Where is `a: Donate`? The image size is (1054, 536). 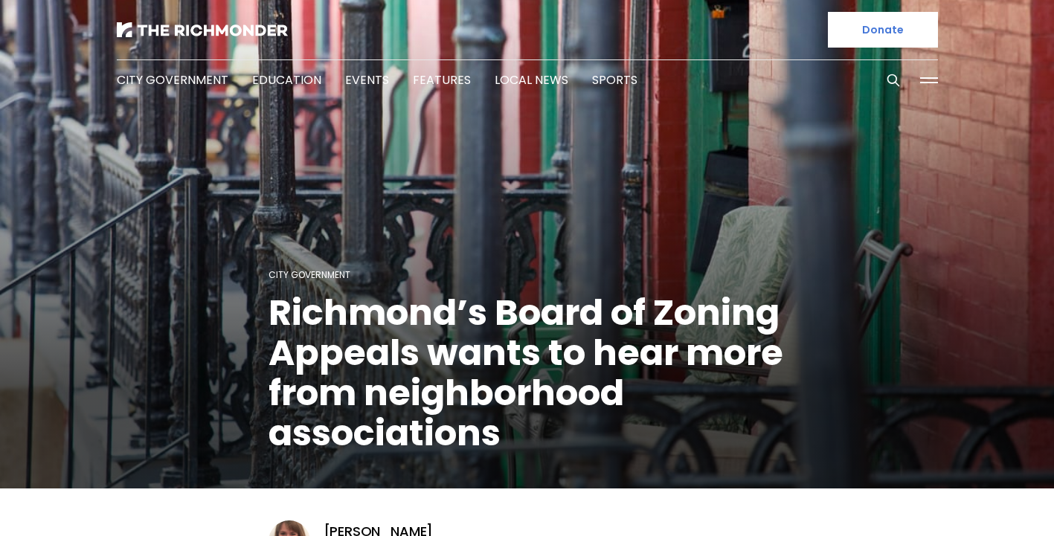 a: Donate is located at coordinates (883, 30).